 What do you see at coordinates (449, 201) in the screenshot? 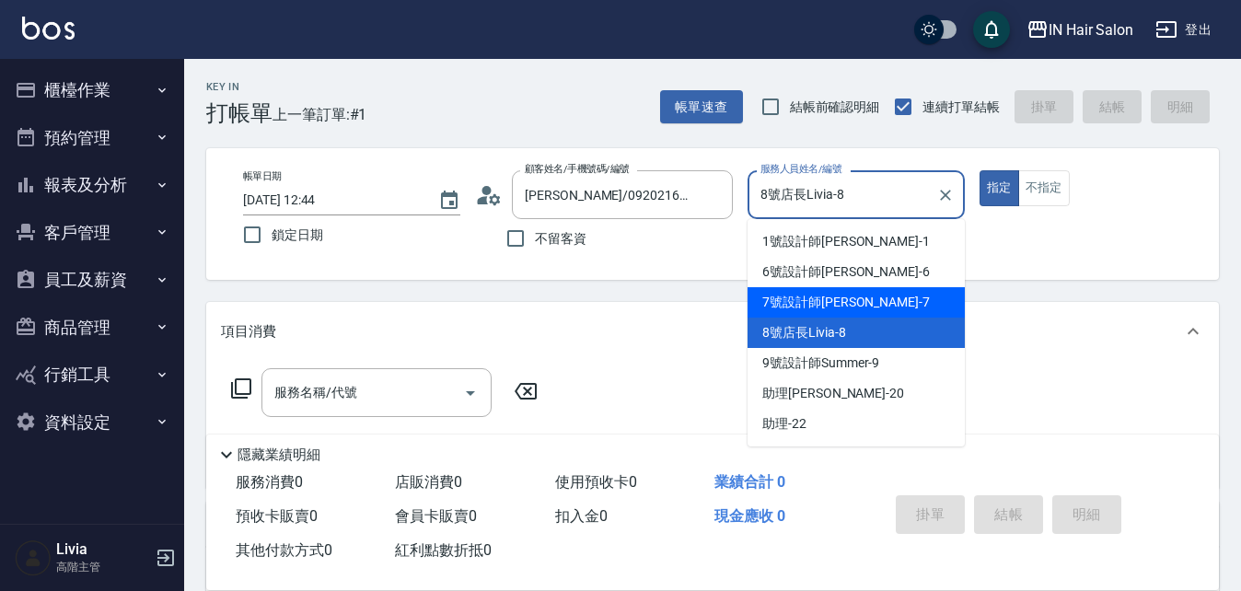
I see `button: Choose date, selected date is 2025-08-22` at bounding box center [449, 201].